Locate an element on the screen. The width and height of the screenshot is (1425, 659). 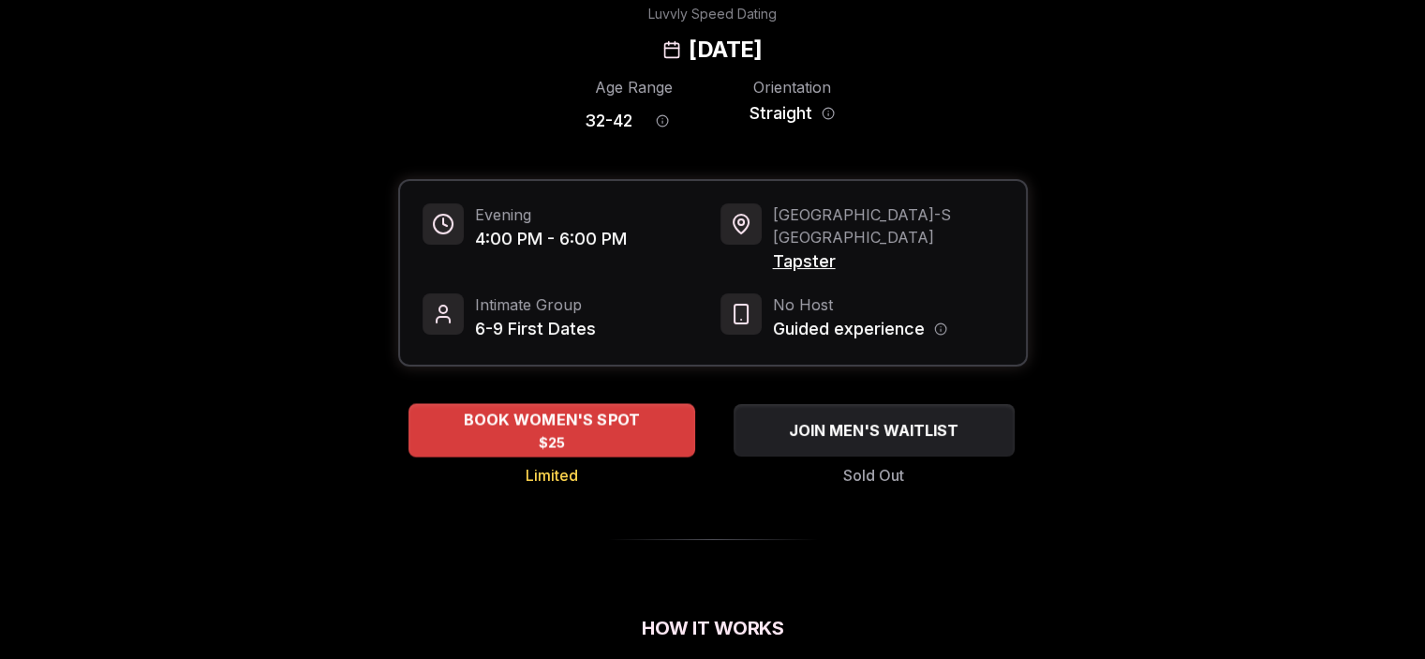
button: JOIN MEN'S WAITLIST - Sold Out is located at coordinates (874, 430).